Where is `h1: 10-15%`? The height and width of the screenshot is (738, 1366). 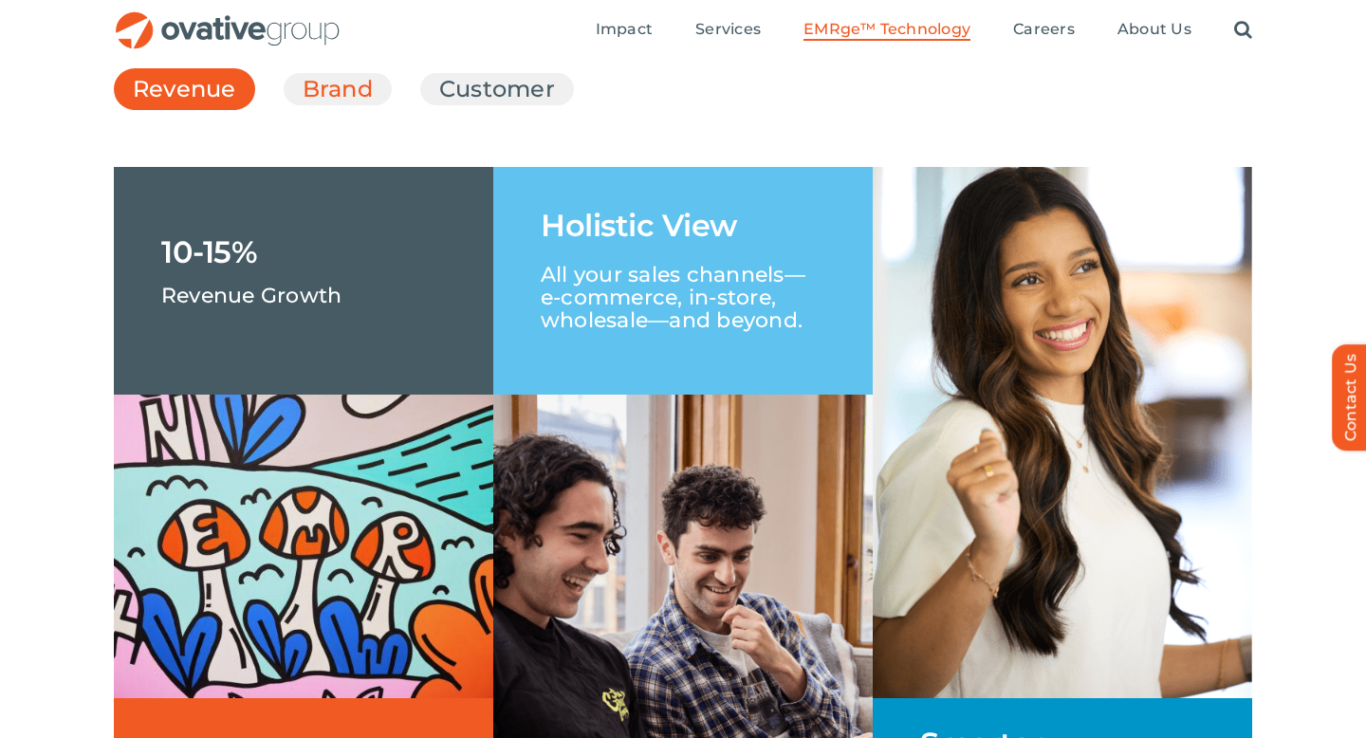
h1: 10-15% is located at coordinates (209, 252).